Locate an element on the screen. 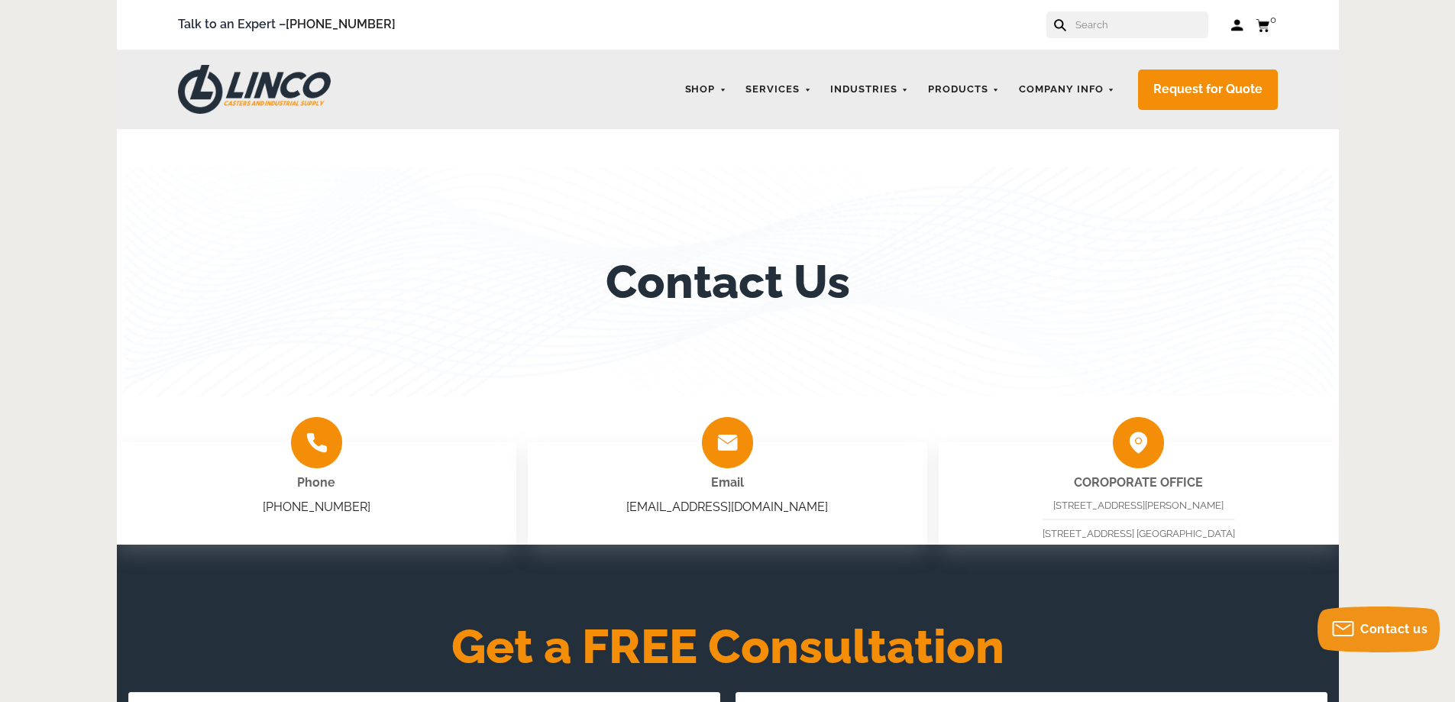 Image resolution: width=1455 pixels, height=702 pixels. img: group-2010.png is located at coordinates (1138, 442).